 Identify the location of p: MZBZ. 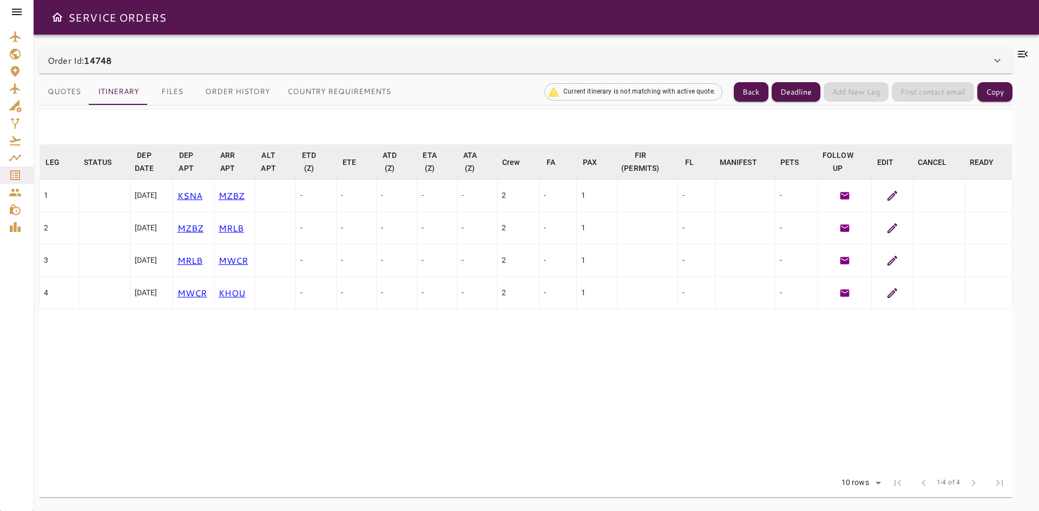
(193, 228).